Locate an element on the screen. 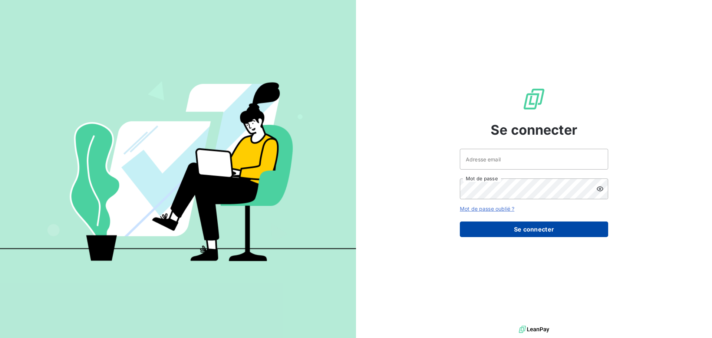 This screenshot has height=338, width=712. img: logo is located at coordinates (534, 329).